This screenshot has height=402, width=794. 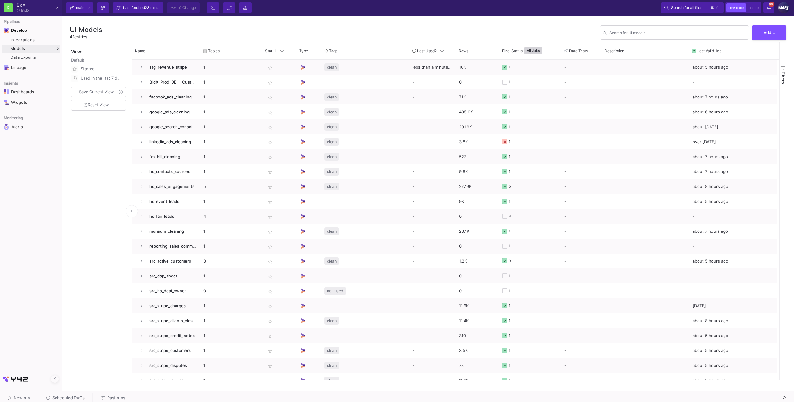 I want to click on div: 11.3K, so click(x=478, y=380).